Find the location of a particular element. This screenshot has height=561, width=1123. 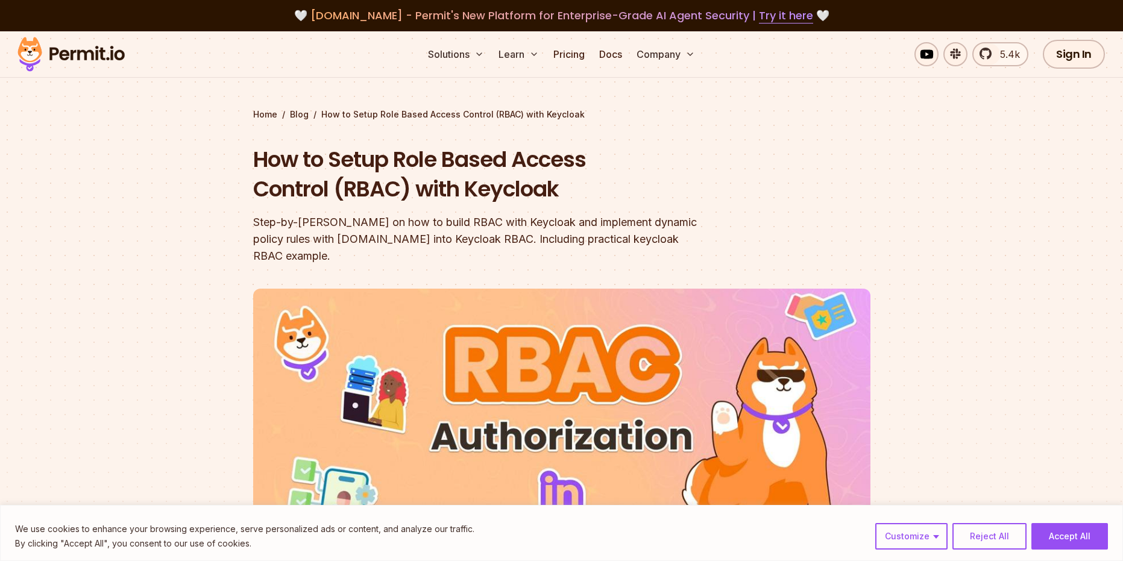

a: Docs is located at coordinates (610, 54).